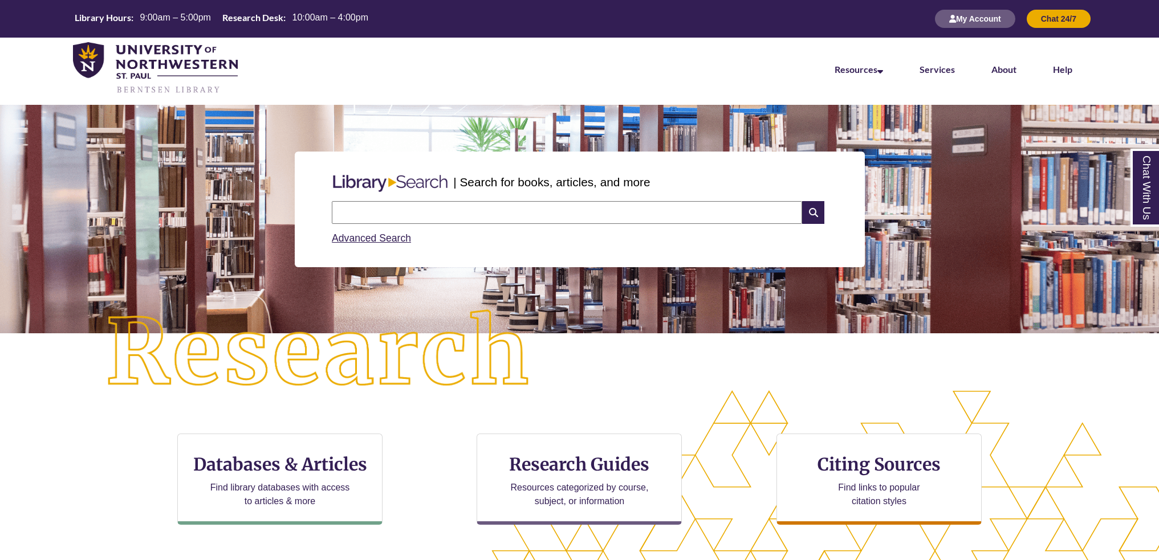 The height and width of the screenshot is (560, 1159). Describe the element at coordinates (879, 464) in the screenshot. I see `h3: Citing Sources` at that location.